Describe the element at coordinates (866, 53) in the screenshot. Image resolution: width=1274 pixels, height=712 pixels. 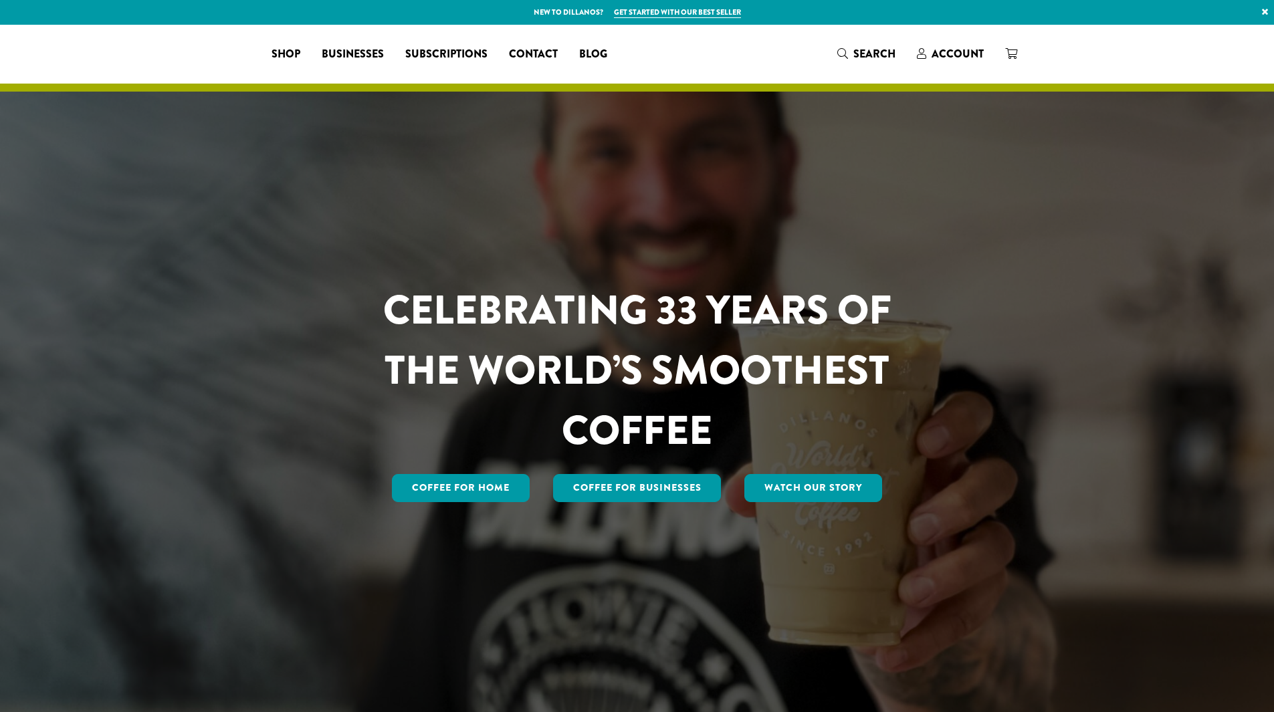
I see `a: Search` at that location.